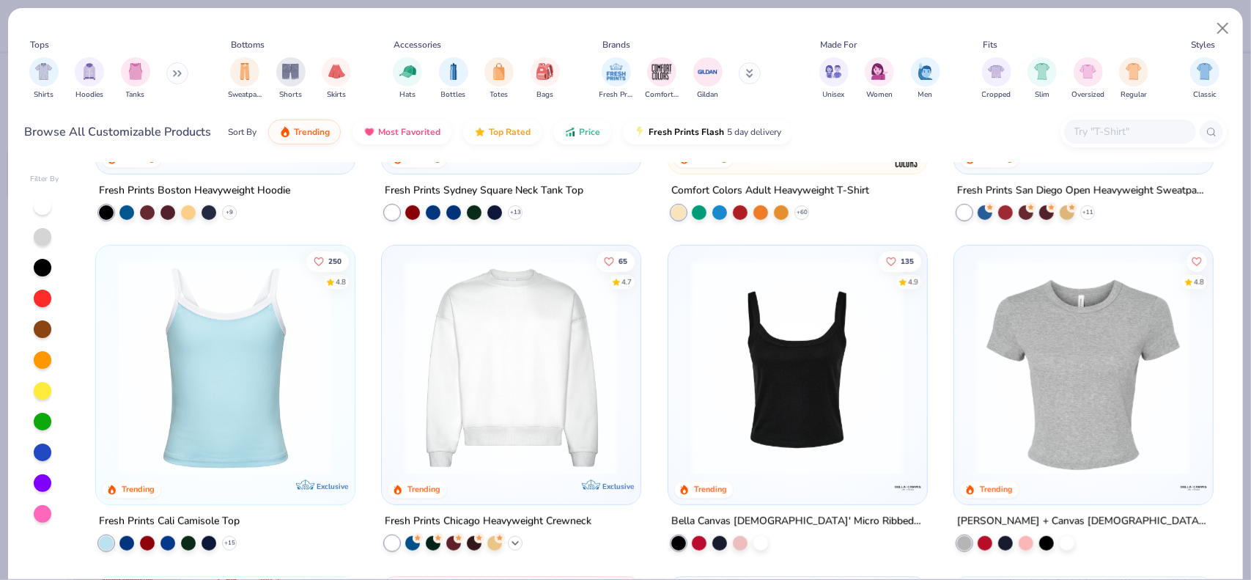 The image size is (1251, 580). I want to click on span: Shorts, so click(290, 95).